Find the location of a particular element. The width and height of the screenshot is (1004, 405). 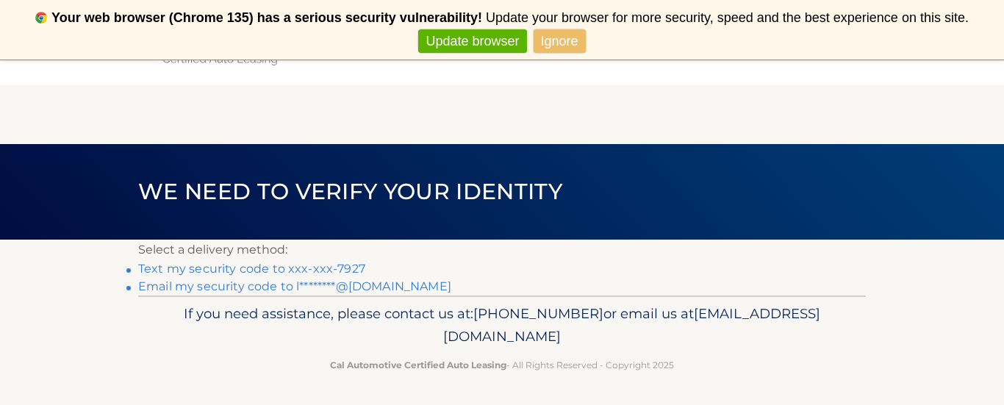

a: Text my security code to xxx-xxx-7927 is located at coordinates (251, 268).